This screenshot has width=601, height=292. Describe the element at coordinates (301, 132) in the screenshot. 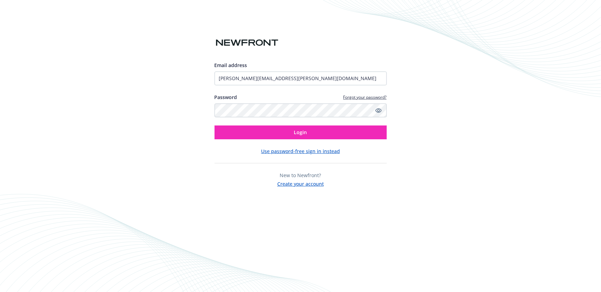

I see `span: Login` at that location.